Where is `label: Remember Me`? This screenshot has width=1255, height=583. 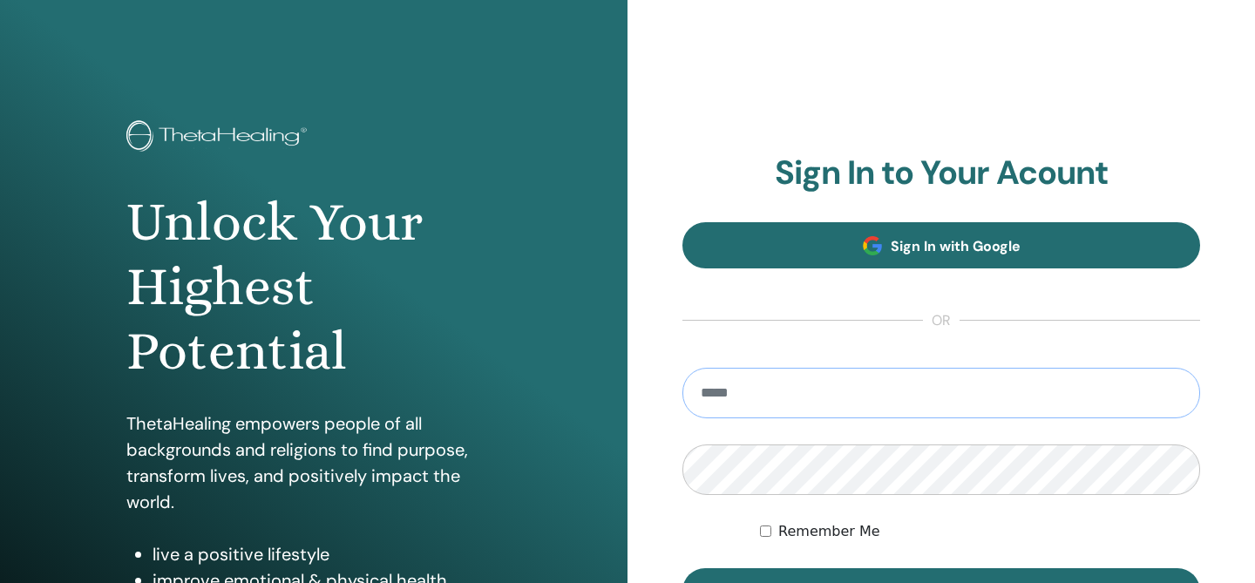 label: Remember Me is located at coordinates (829, 532).